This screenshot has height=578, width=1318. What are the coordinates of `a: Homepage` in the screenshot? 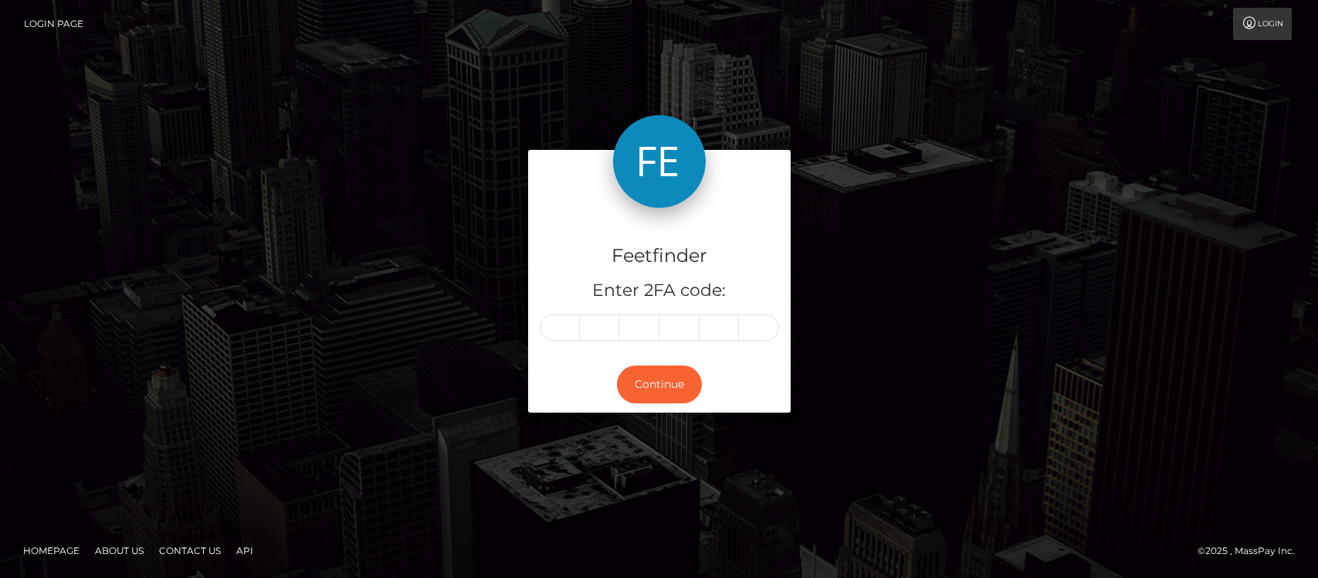 It's located at (51, 550).